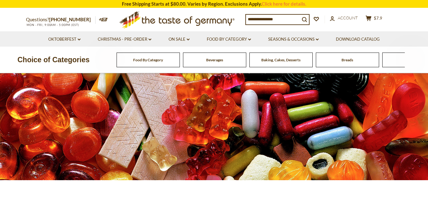 The image size is (428, 198). Describe the element at coordinates (410, 60) in the screenshot. I see `img: next arrow` at that location.